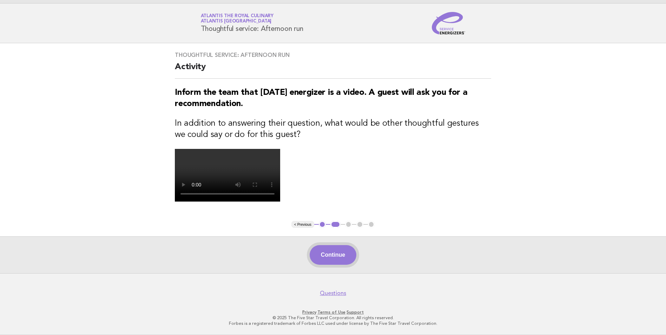 This screenshot has width=666, height=335. What do you see at coordinates (335, 224) in the screenshot?
I see `button: 2` at bounding box center [335, 224].